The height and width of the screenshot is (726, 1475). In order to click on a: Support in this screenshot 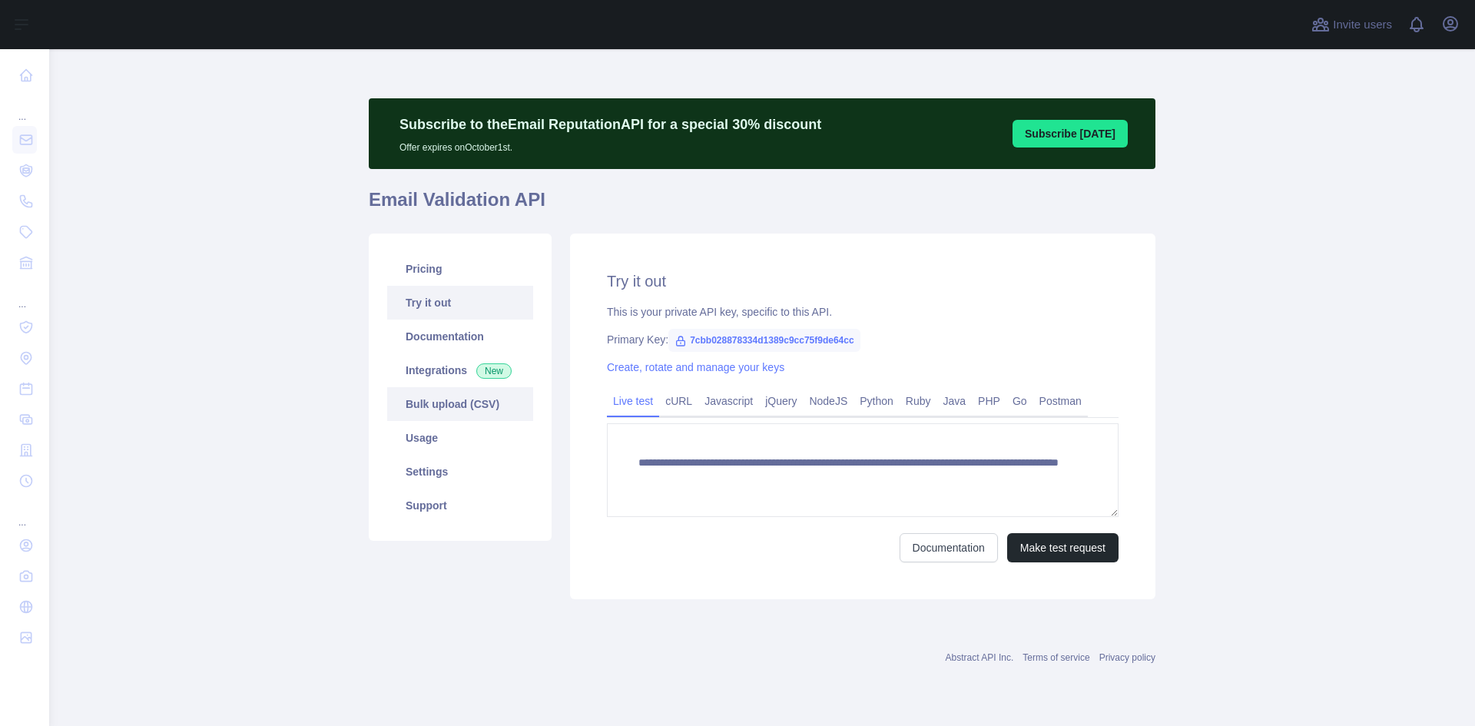, I will do `click(460, 506)`.